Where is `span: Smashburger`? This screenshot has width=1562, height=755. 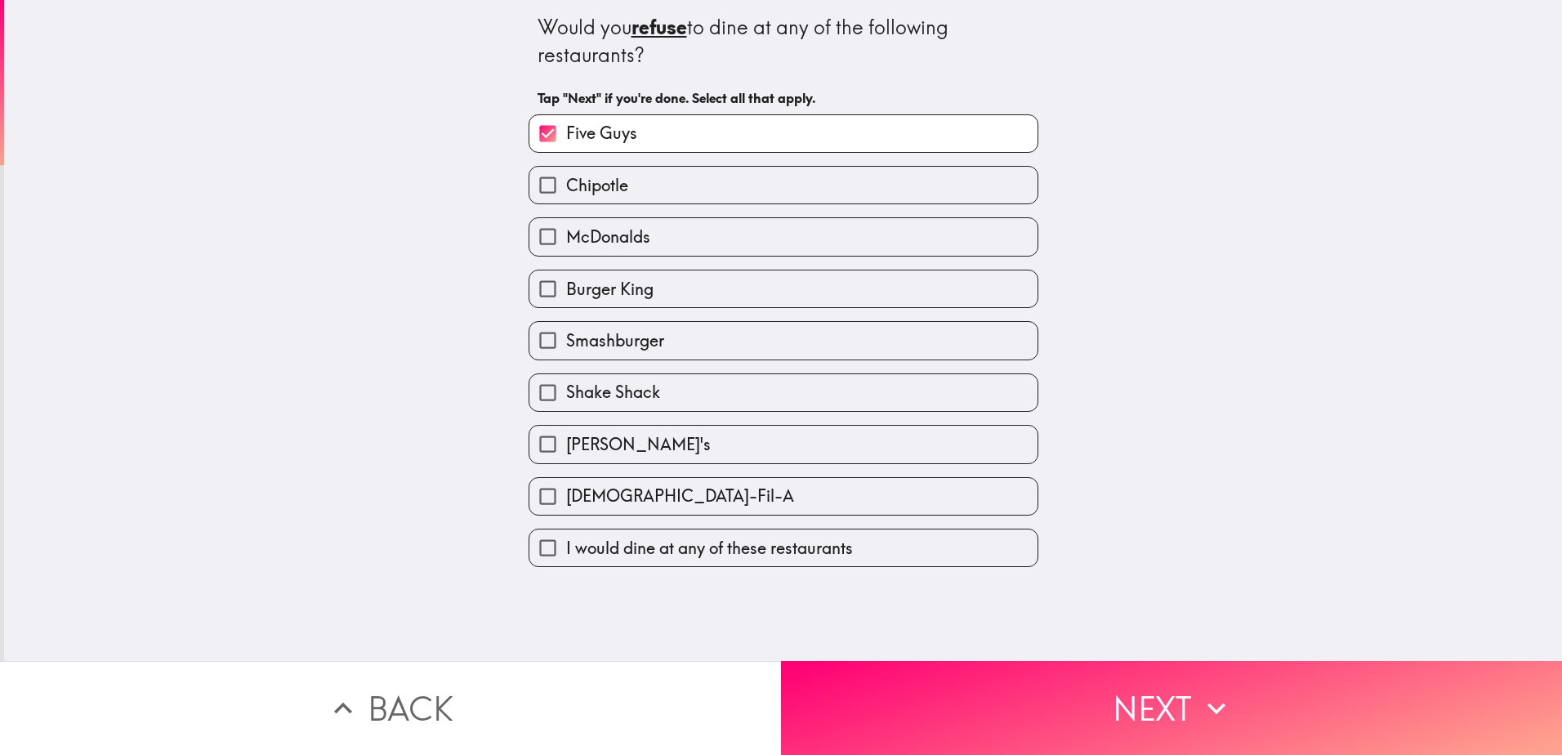
span: Smashburger is located at coordinates (615, 341).